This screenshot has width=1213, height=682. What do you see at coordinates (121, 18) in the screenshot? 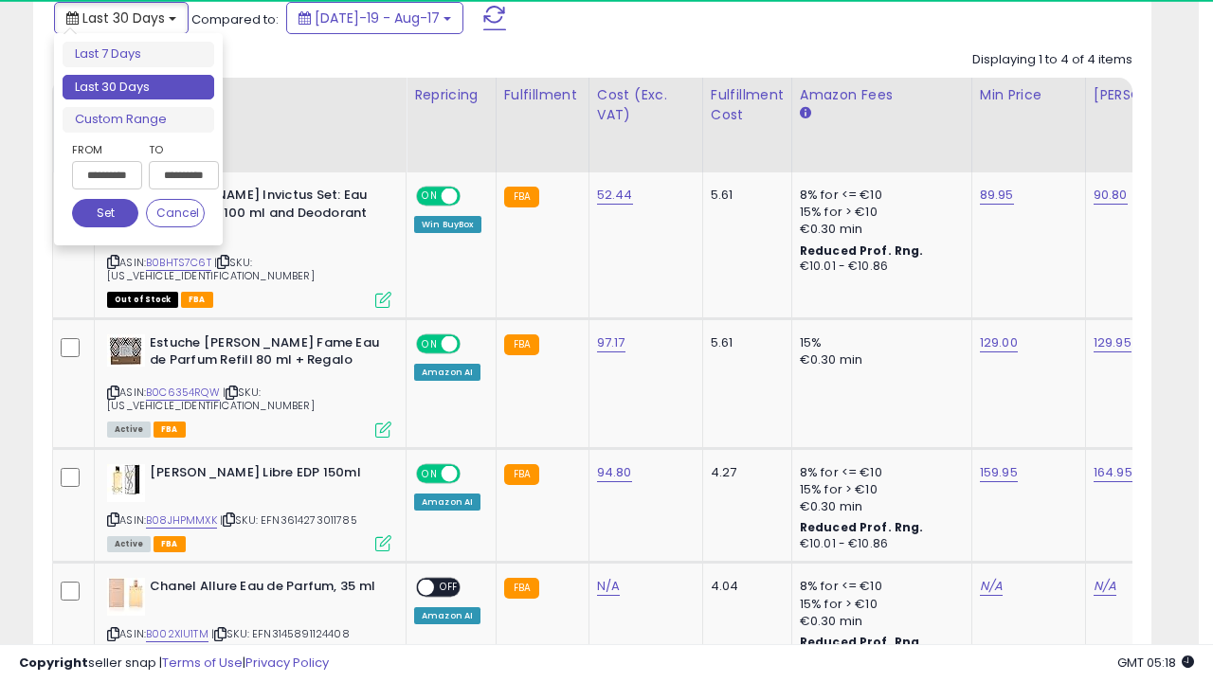
I see `button: Last 30 Days` at bounding box center [121, 18].